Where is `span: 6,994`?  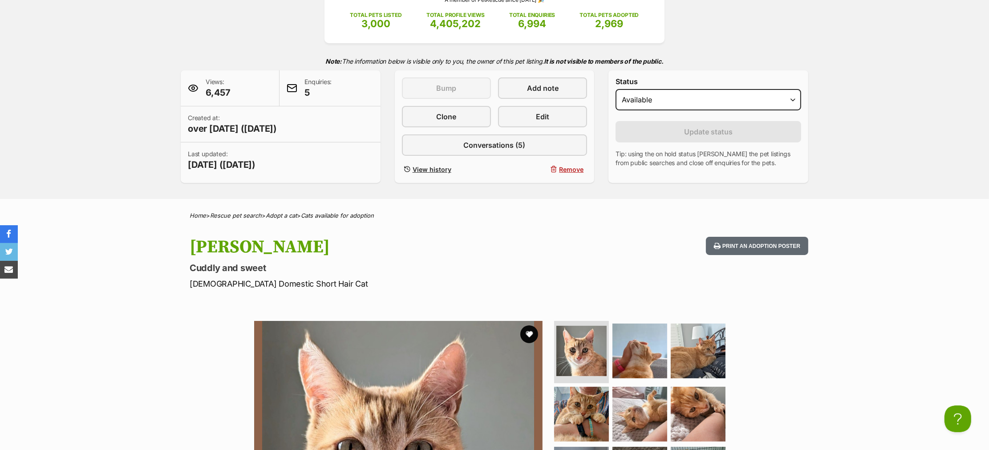 span: 6,994 is located at coordinates (532, 24).